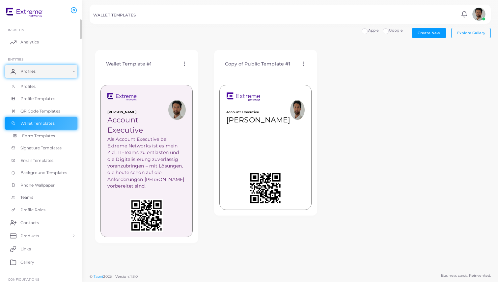 The image size is (498, 282). Describe the element at coordinates (41, 185) in the screenshot. I see `a: Phone Wallpaper` at that location.